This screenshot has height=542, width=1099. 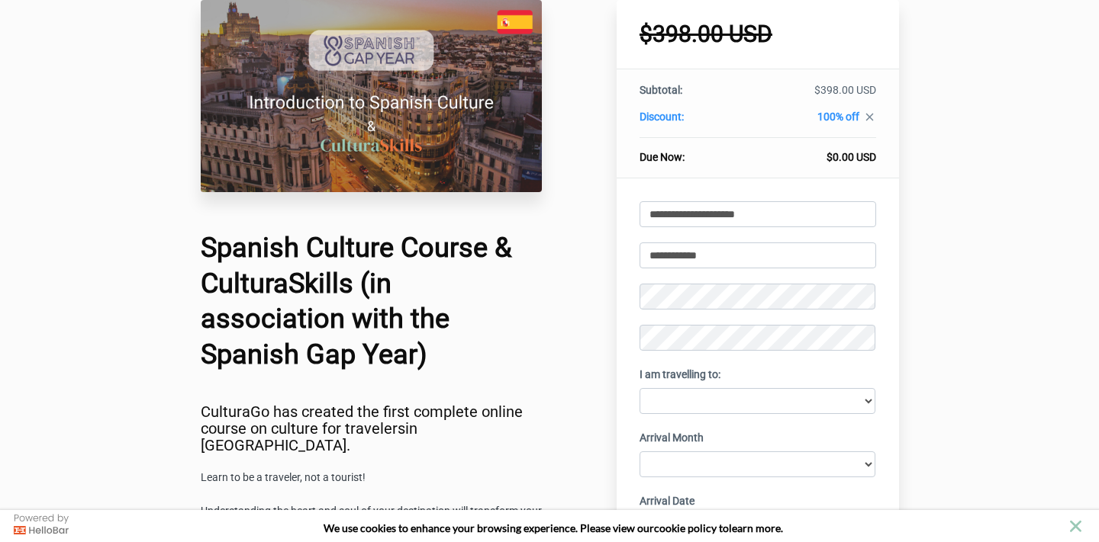 What do you see at coordinates (867, 119) in the screenshot?
I see `a: close` at bounding box center [867, 119].